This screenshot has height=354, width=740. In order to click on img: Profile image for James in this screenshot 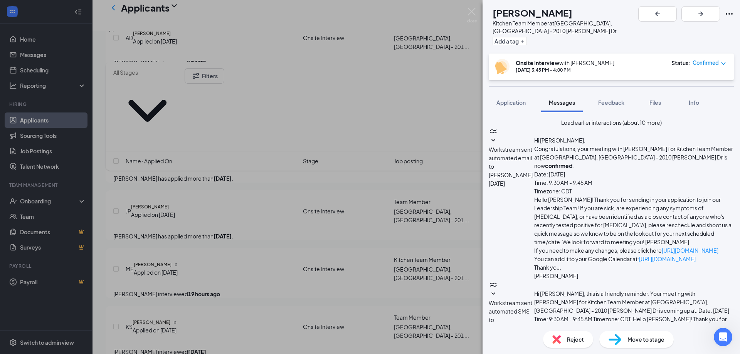, I will do `click(45, 20)`.